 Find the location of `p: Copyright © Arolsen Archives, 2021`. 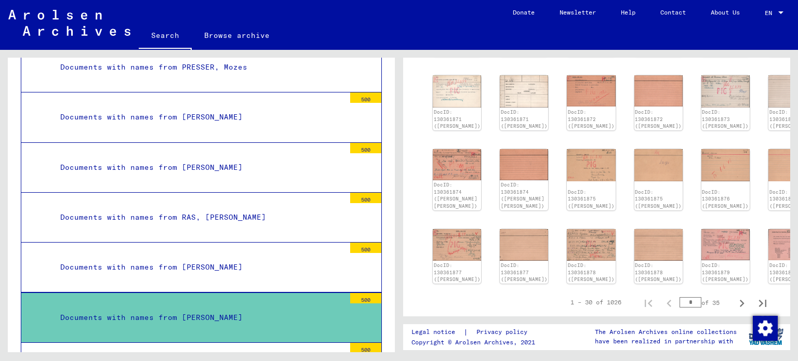

p: Copyright © Arolsen Archives, 2021 is located at coordinates (475, 342).